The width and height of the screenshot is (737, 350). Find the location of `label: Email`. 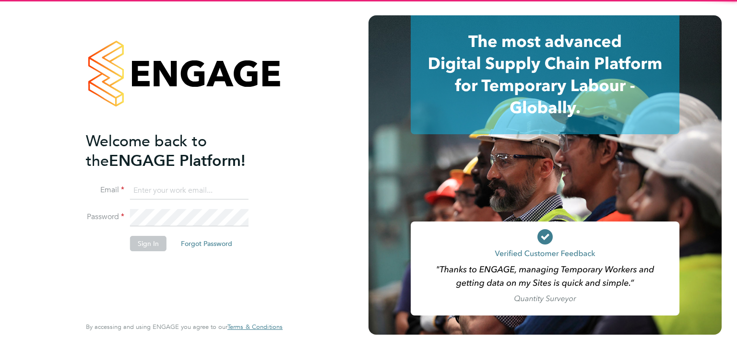

label: Email is located at coordinates (105, 190).